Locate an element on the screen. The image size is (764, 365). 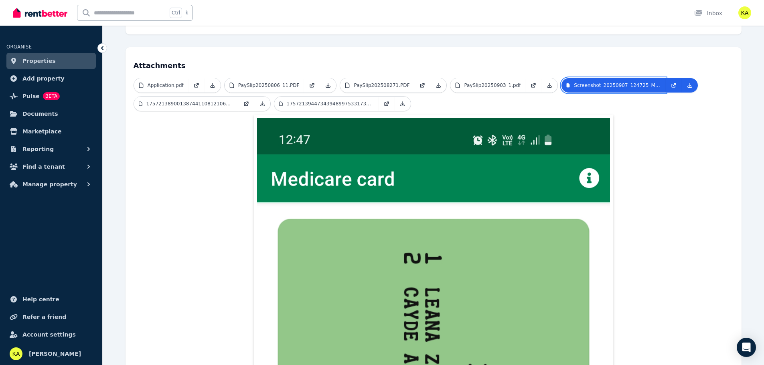
a: Help centre is located at coordinates (51, 300).